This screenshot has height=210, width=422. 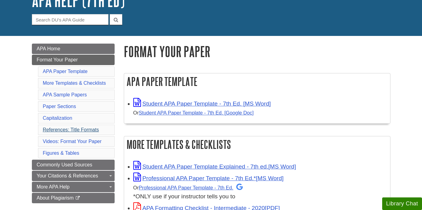 I want to click on h1: Format Your Paper, so click(x=257, y=51).